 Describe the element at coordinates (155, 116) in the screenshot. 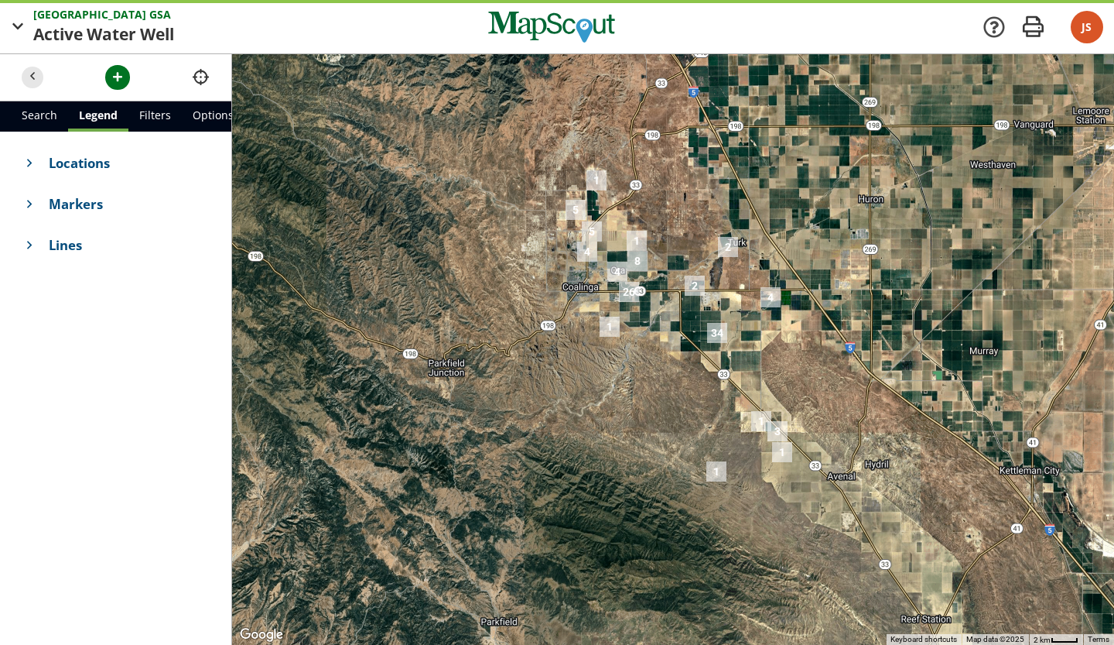

I see `a: Filters` at that location.